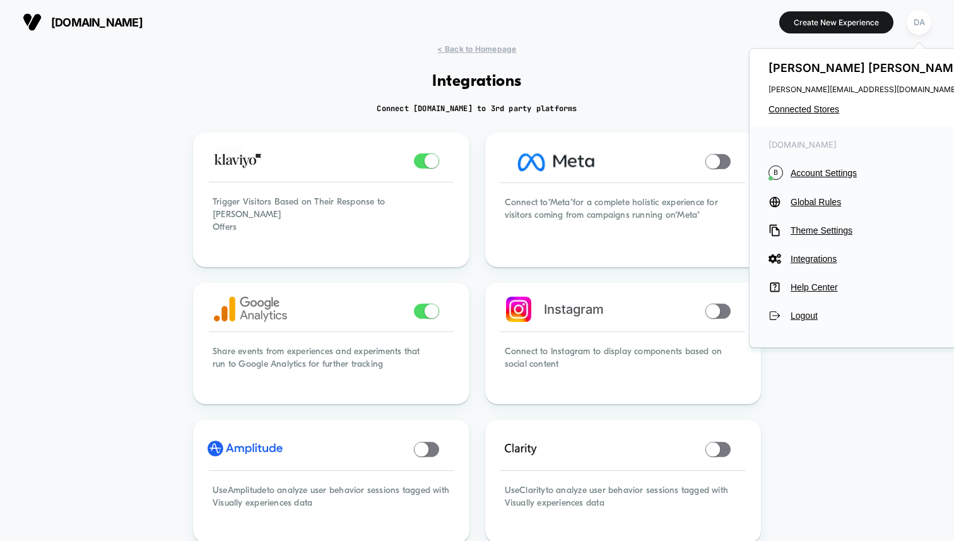  I want to click on img: clarity, so click(521, 448).